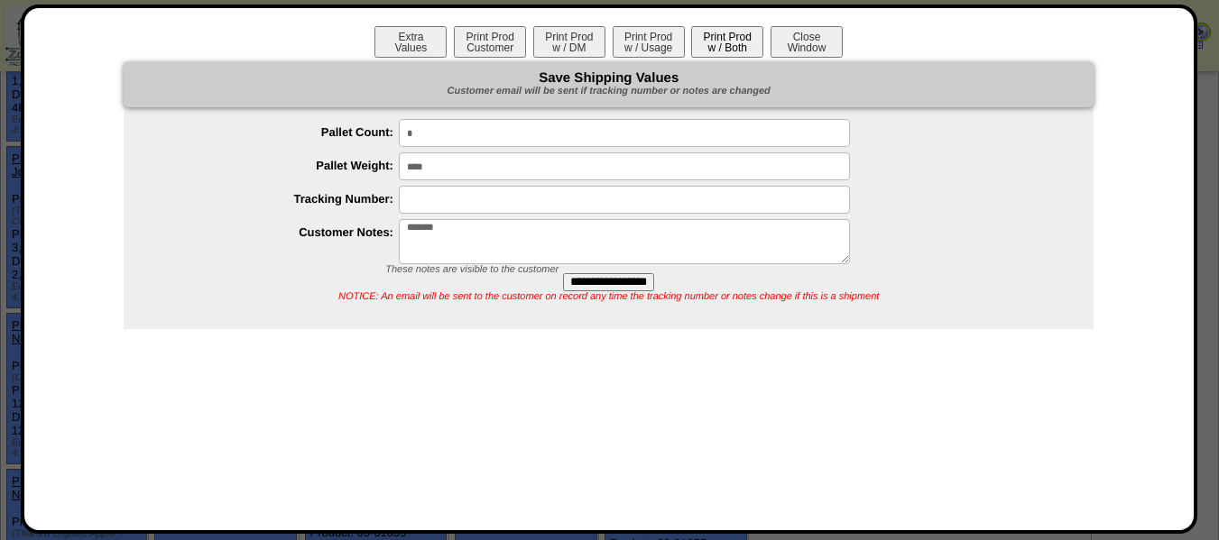 Image resolution: width=1219 pixels, height=540 pixels. What do you see at coordinates (806, 47) in the screenshot?
I see `a: CloseWindow` at bounding box center [806, 47].